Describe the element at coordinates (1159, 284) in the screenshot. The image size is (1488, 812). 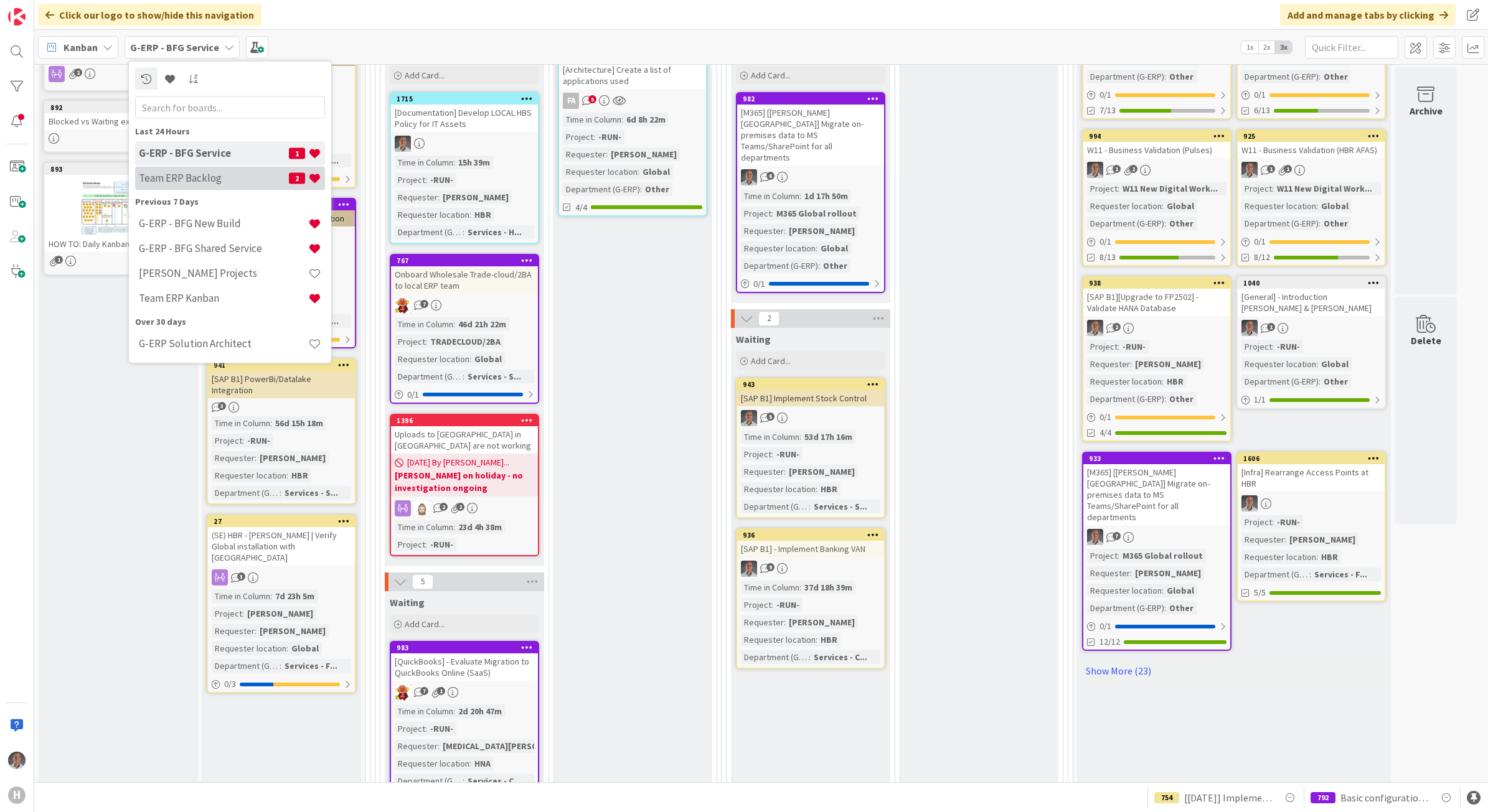
I see `div: 938` at that location.